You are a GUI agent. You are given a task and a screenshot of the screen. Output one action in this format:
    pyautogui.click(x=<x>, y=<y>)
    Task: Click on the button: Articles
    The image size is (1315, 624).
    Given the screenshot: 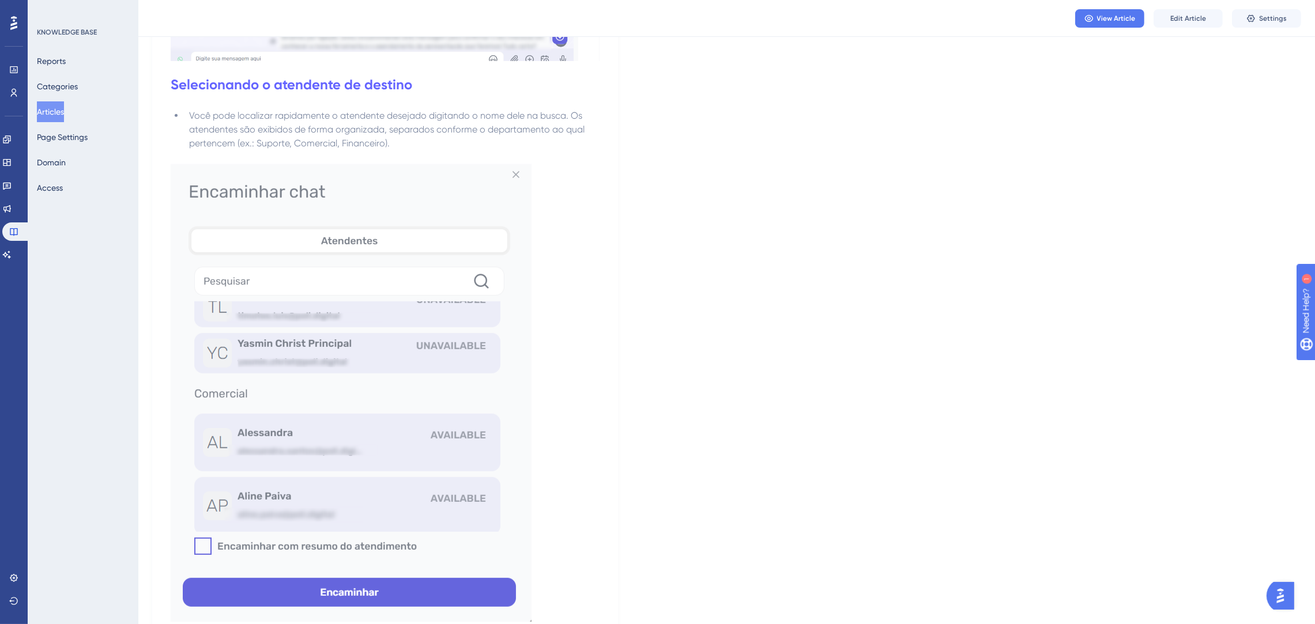 What is the action you would take?
    pyautogui.click(x=50, y=112)
    